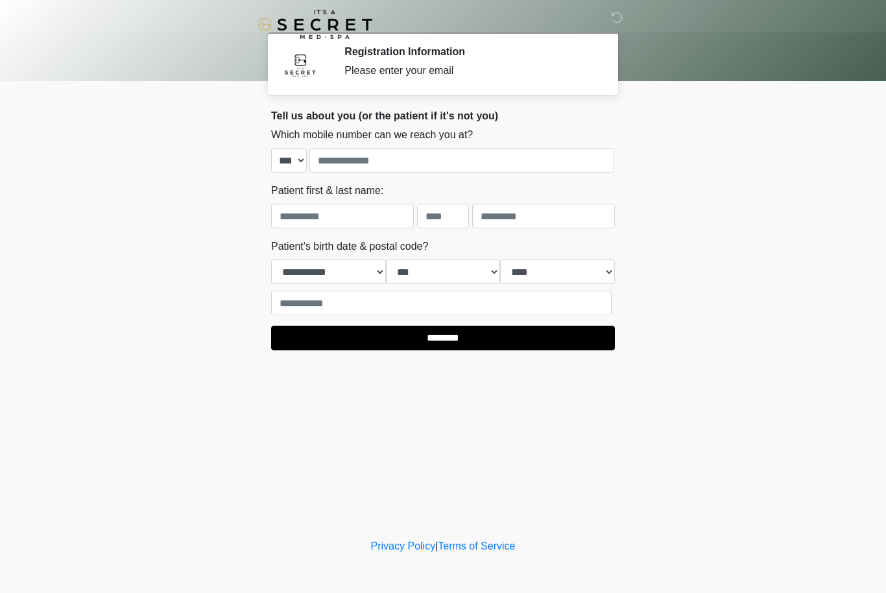 The image size is (886, 593). What do you see at coordinates (443, 115) in the screenshot?
I see `h2: Tell us about you (or the patient if it's not you)` at bounding box center [443, 115].